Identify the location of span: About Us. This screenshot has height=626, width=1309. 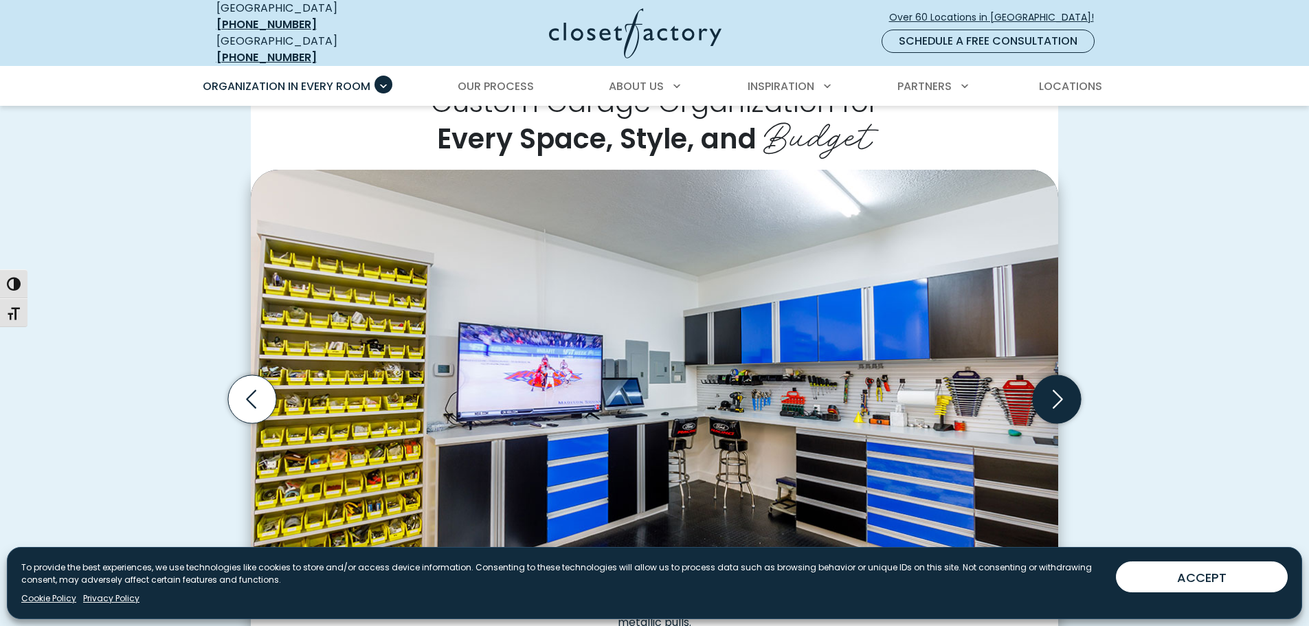
(636, 86).